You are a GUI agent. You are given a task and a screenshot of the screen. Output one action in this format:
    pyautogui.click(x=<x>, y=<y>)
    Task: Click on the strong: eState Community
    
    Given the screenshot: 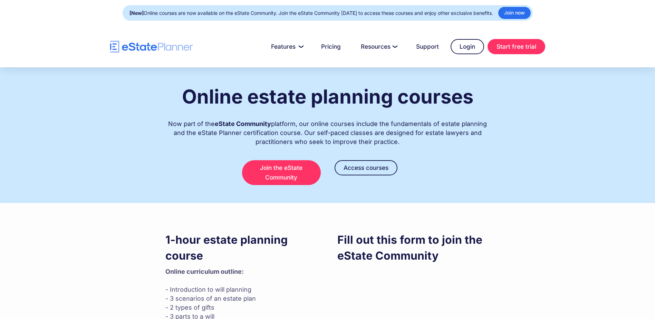 What is the action you would take?
    pyautogui.click(x=243, y=124)
    